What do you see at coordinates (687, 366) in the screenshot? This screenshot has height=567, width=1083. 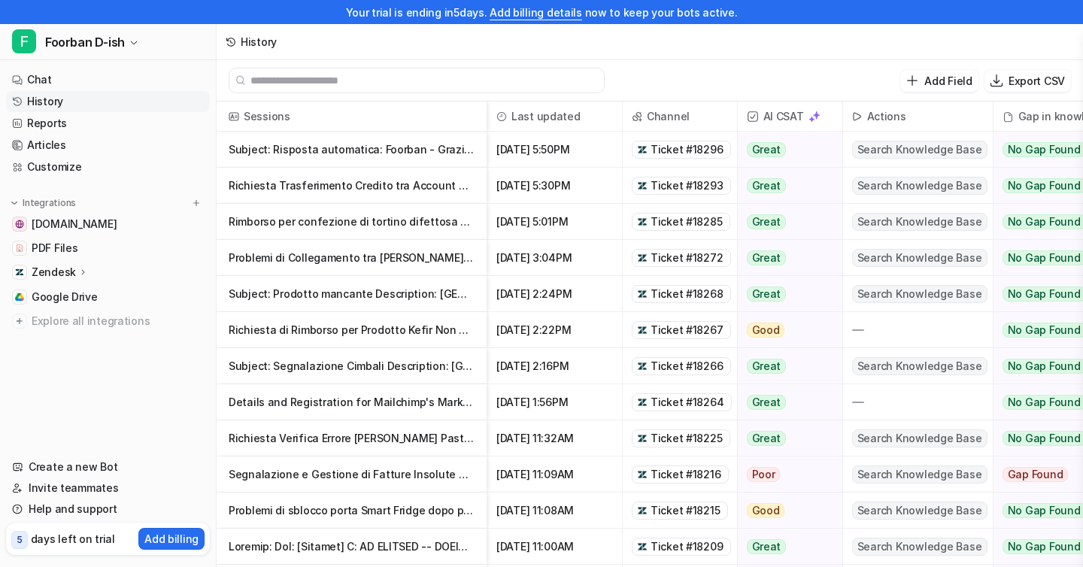 I see `span: Ticket #18266` at bounding box center [687, 366].